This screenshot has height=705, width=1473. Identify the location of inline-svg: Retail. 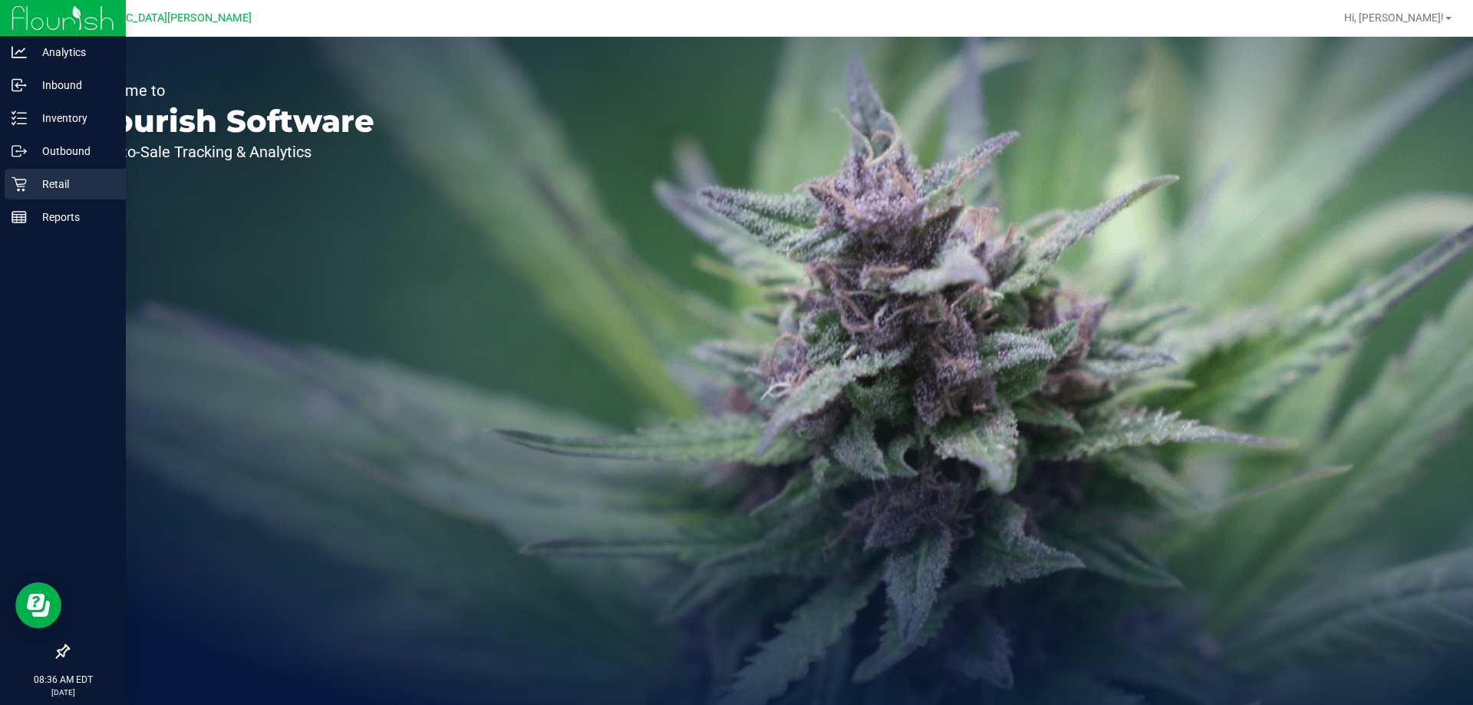
(19, 184).